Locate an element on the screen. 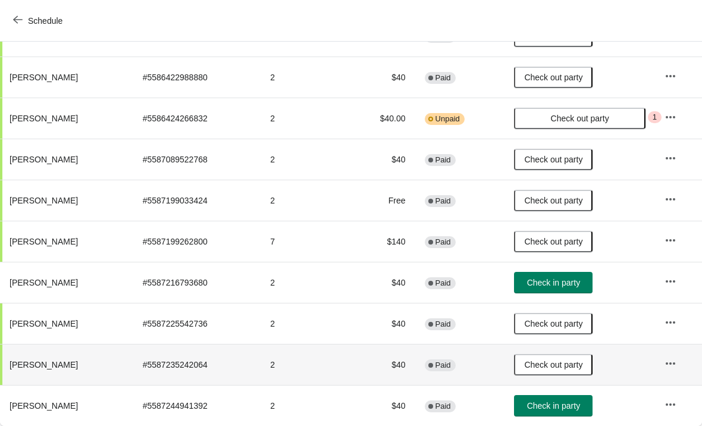 The height and width of the screenshot is (426, 702). td: # 5586424266832 is located at coordinates (197, 118).